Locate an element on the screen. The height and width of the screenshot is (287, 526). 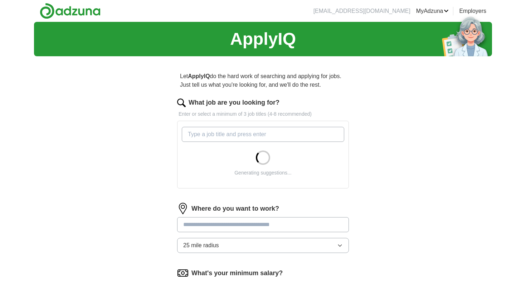
button: 25 mile radius is located at coordinates (263, 245).